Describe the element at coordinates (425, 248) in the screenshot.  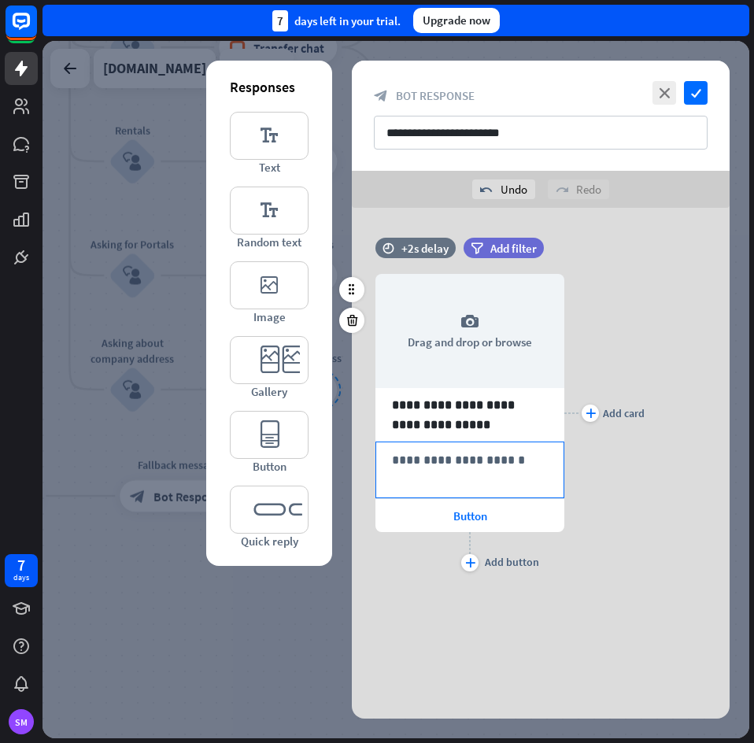
I see `div: +2s delay` at that location.